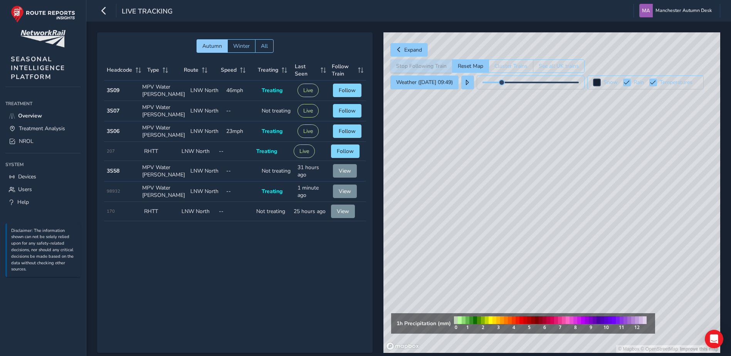 The image size is (731, 356). Describe the element at coordinates (413, 50) in the screenshot. I see `span: Expand` at that location.